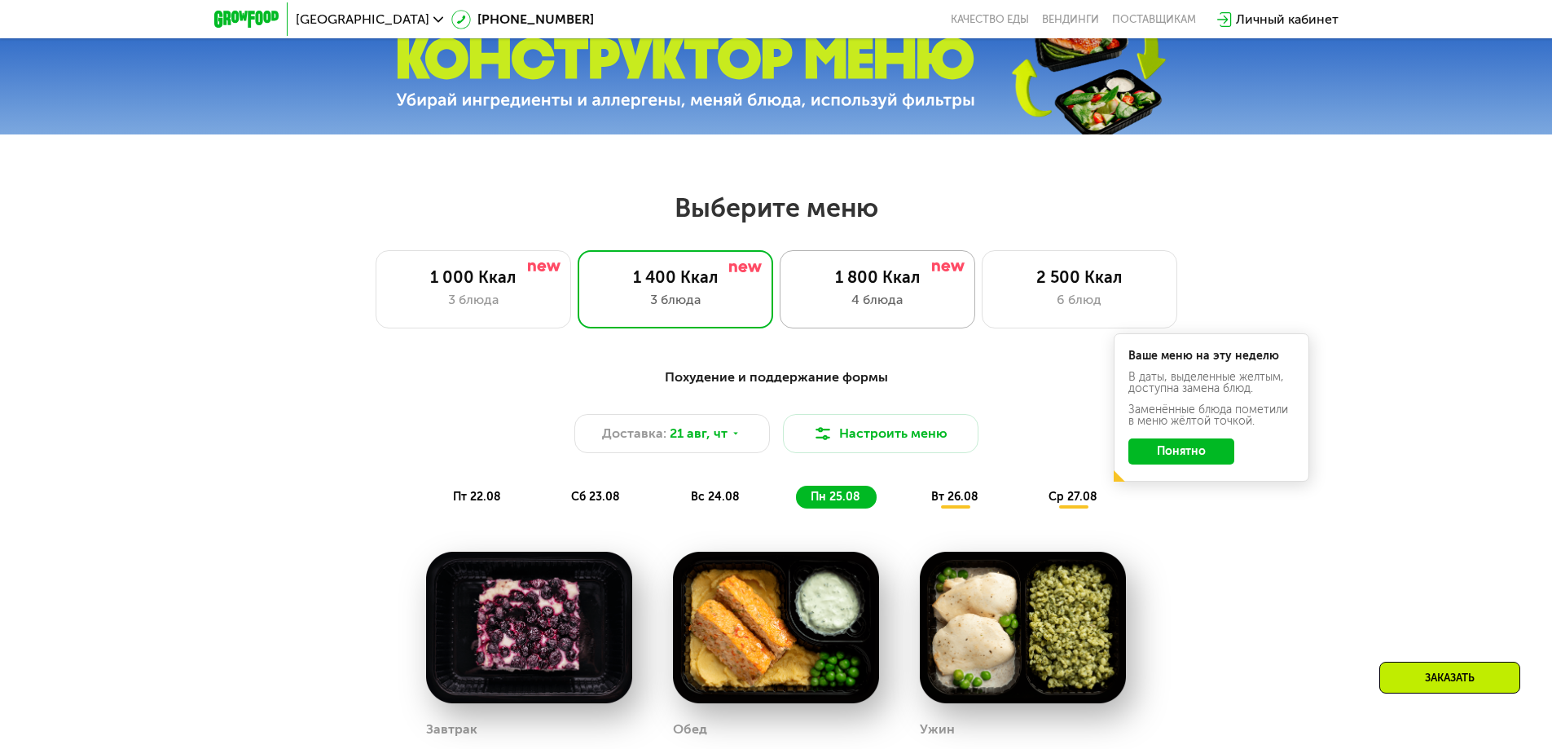  Describe the element at coordinates (1182, 451) in the screenshot. I see `button: Понятно` at that location.